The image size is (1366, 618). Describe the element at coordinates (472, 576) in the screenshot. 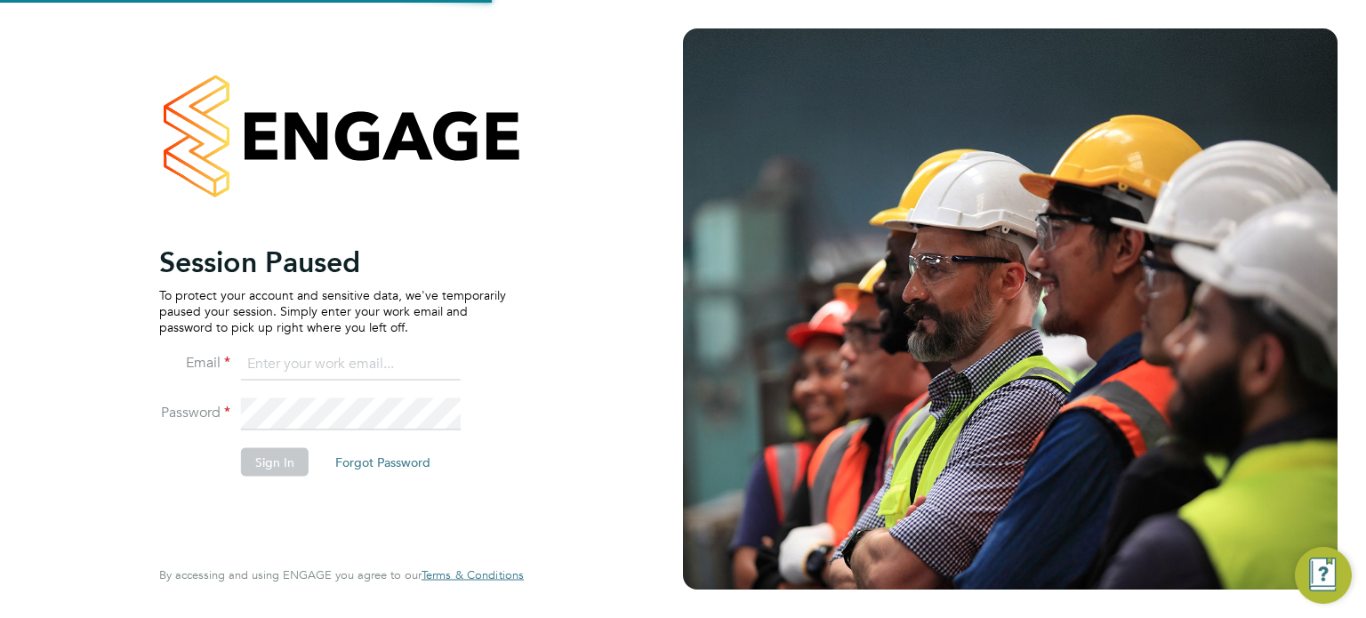

I see `a: Terms & Conditions` at that location.